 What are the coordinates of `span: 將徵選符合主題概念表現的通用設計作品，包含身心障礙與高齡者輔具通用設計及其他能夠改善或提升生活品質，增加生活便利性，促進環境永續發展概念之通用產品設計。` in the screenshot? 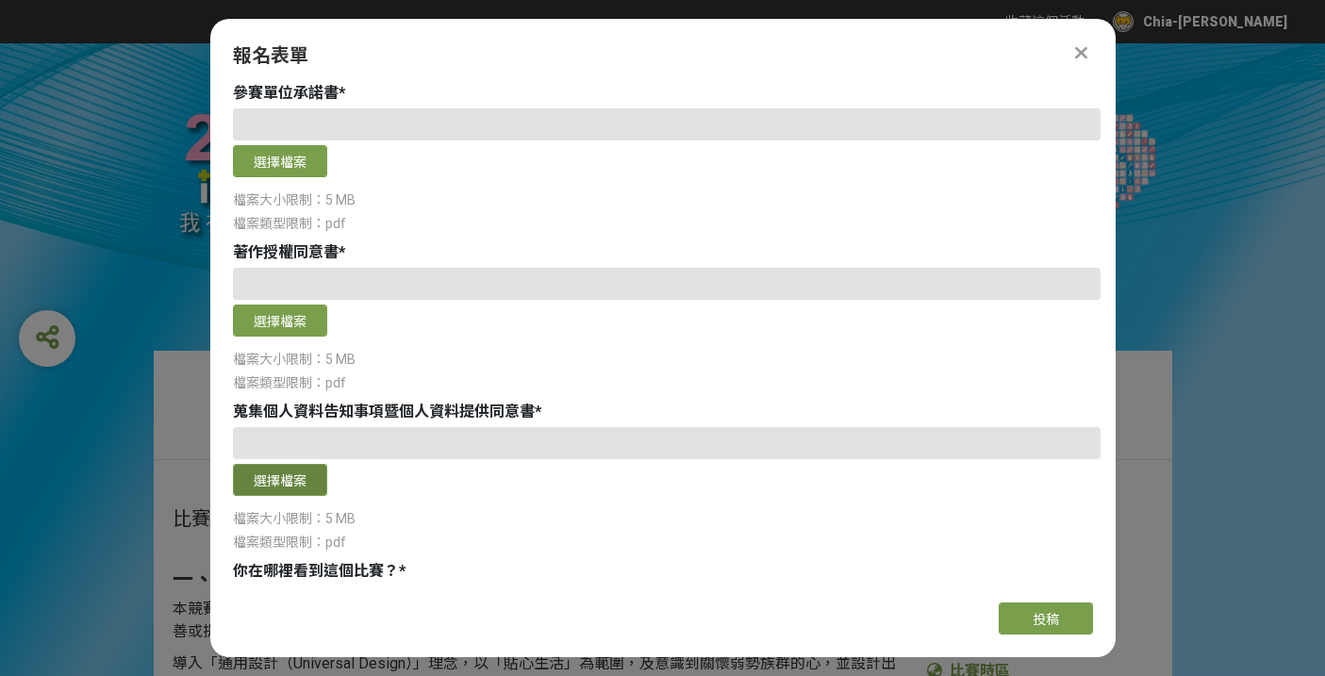 It's located at (535, 620).